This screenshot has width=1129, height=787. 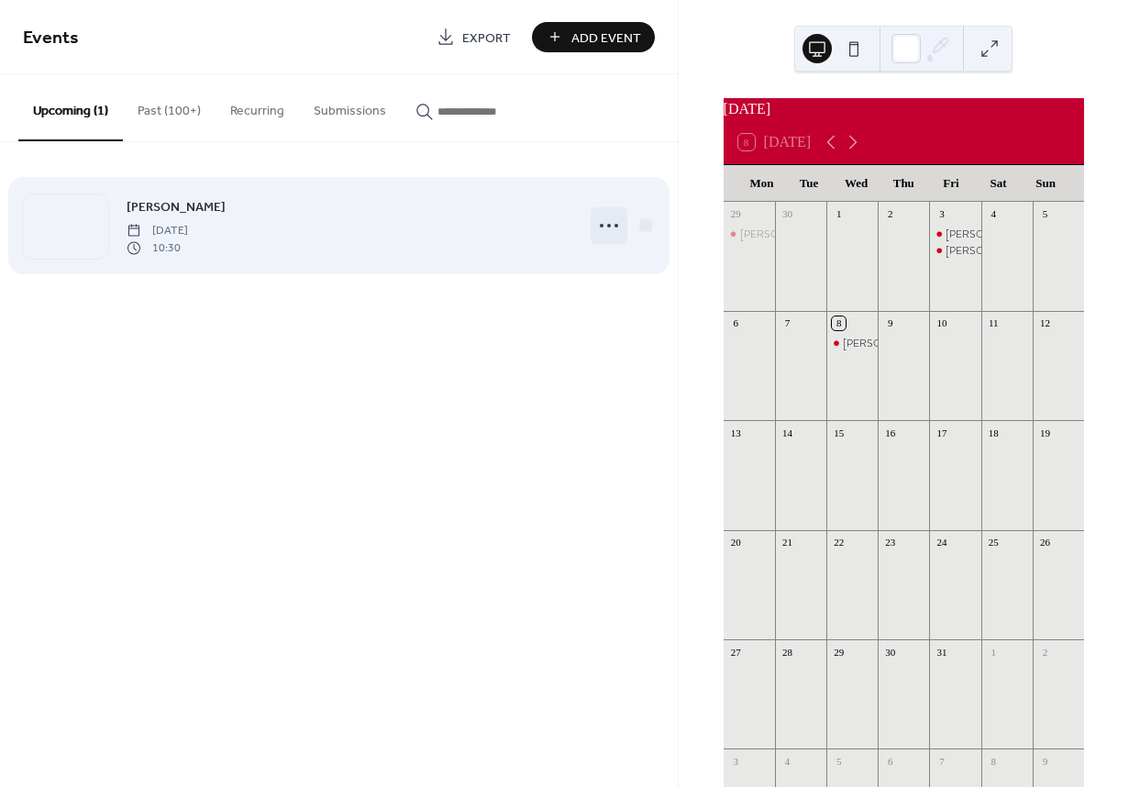 What do you see at coordinates (890, 432) in the screenshot?
I see `div: 16` at bounding box center [890, 432].